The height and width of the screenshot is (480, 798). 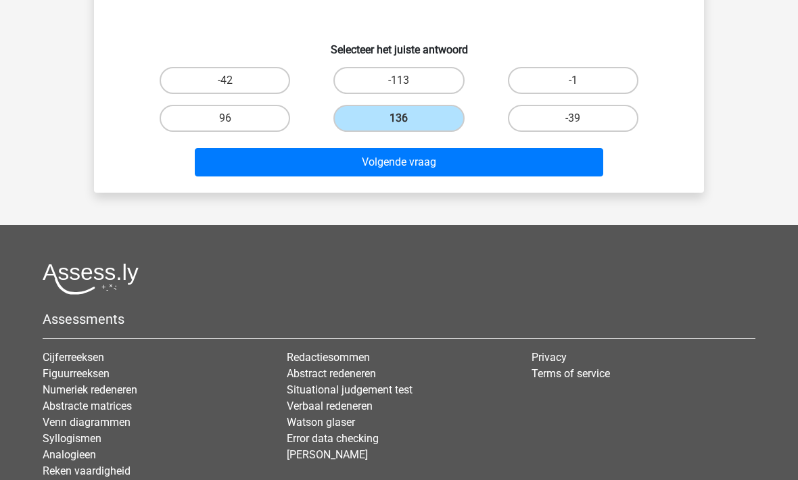 I want to click on label: -1, so click(x=573, y=80).